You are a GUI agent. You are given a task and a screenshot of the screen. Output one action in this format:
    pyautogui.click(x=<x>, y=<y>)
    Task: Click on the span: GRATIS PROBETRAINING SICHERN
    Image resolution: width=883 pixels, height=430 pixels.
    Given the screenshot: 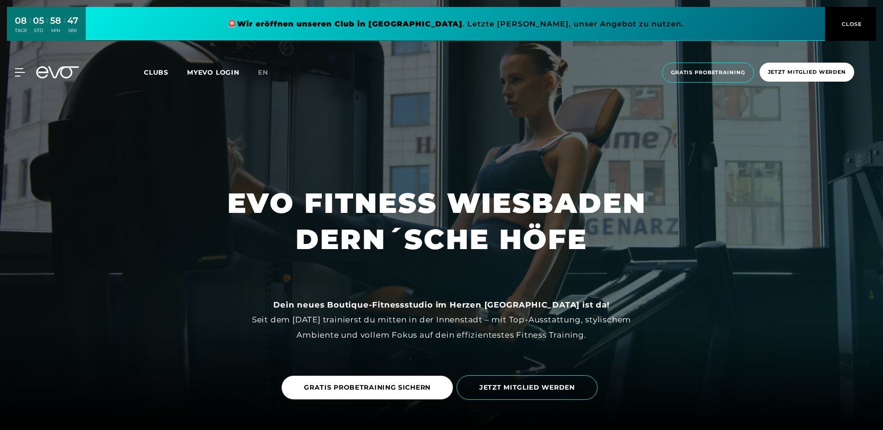 What is the action you would take?
    pyautogui.click(x=367, y=388)
    